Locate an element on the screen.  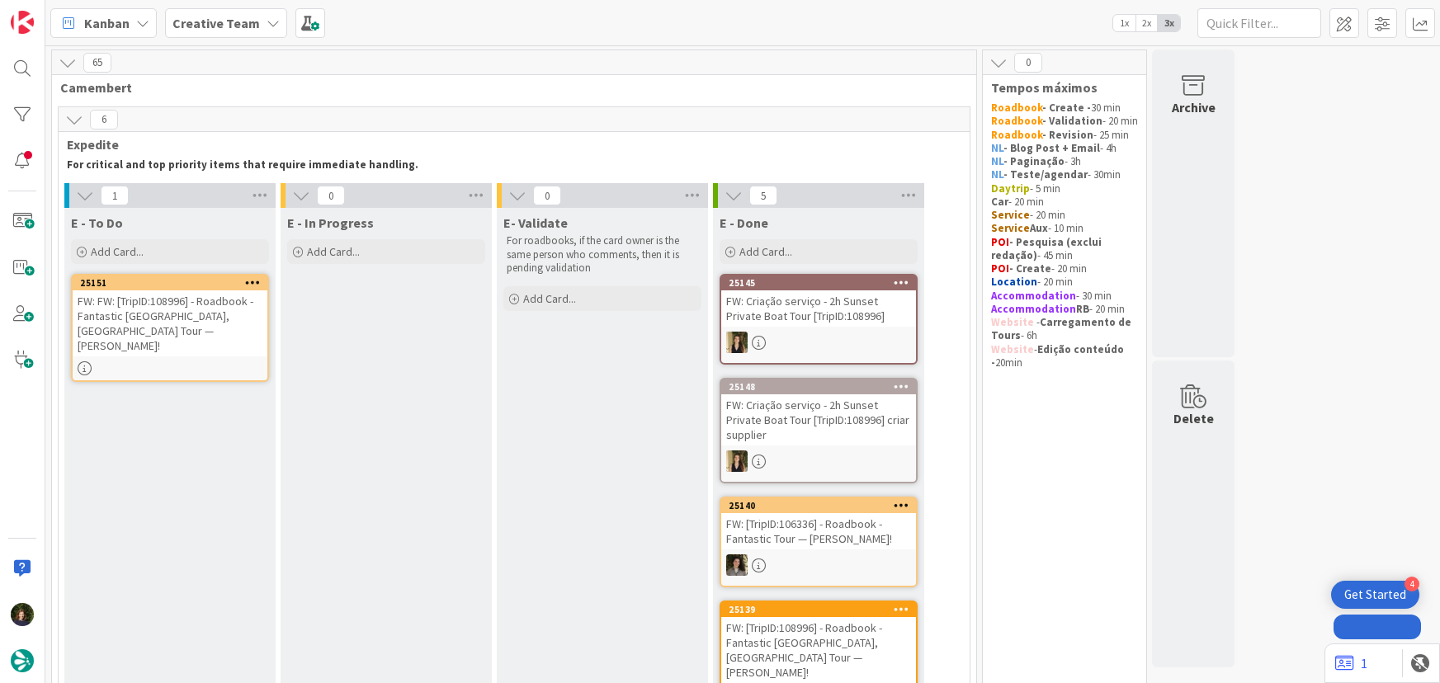
strong: Daytrip is located at coordinates (1010, 188).